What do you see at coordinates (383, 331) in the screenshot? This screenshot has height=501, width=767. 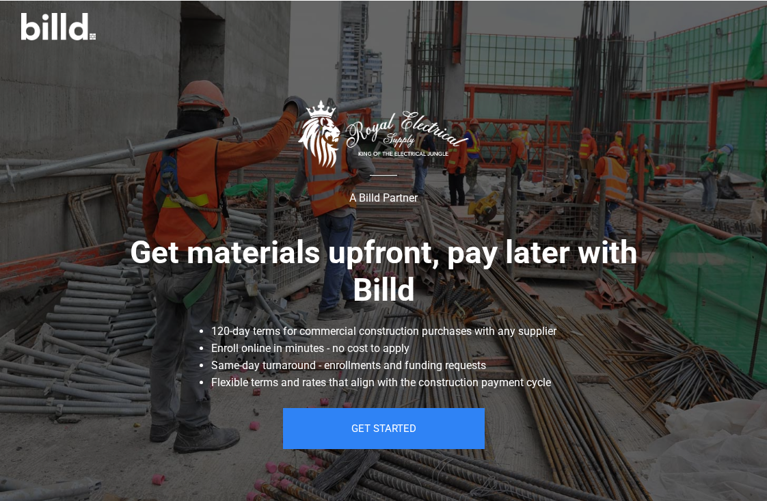 I see `li: 120-day terms for commercial construction purchases with any supplier` at bounding box center [383, 331].